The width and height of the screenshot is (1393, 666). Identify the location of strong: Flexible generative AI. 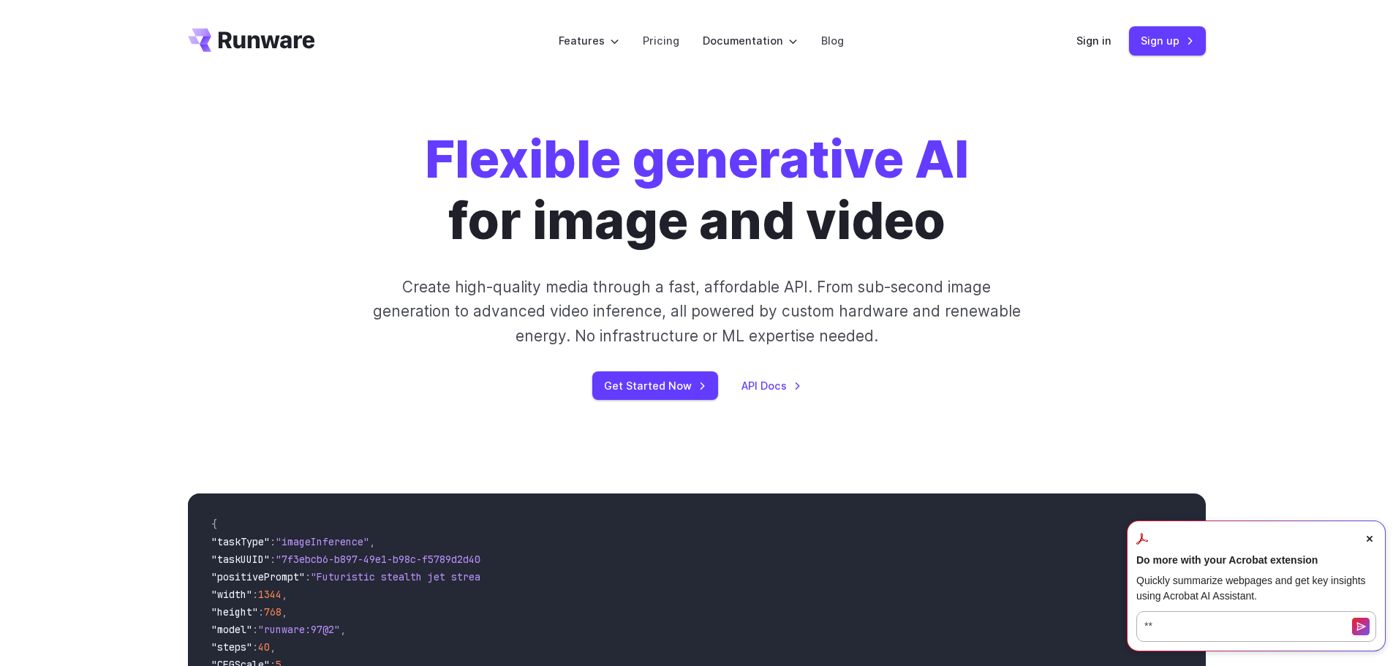
(697, 159).